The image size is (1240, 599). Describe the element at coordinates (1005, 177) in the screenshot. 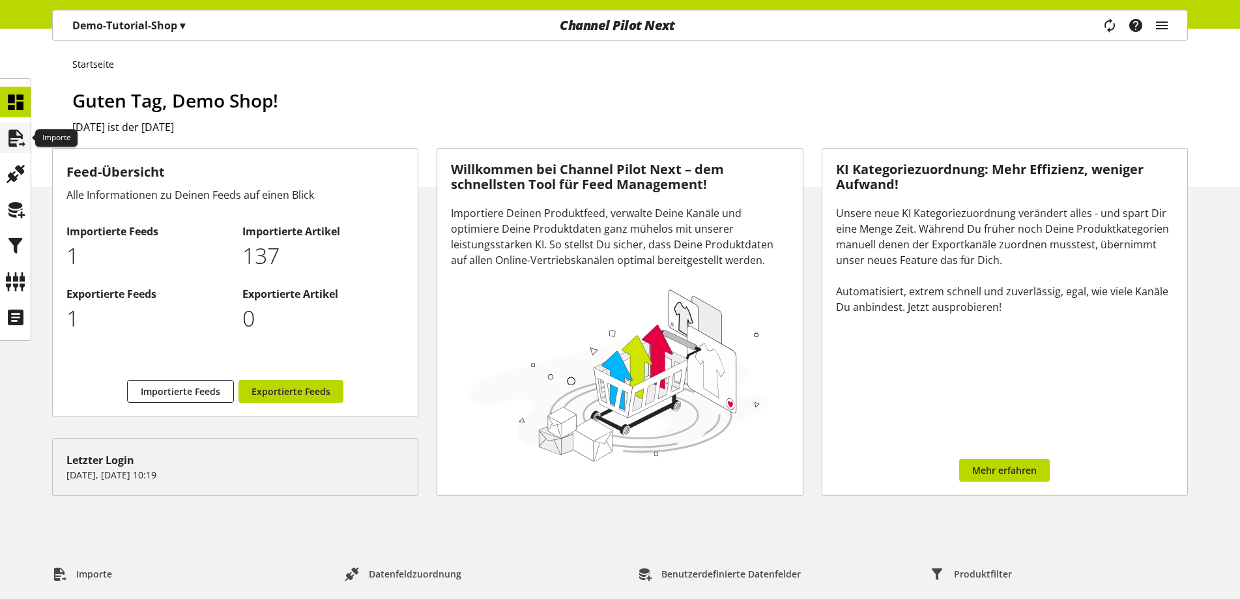

I see `h3: KI Kategoriezuordnung: Mehr Effizienz, weniger Aufwand!` at that location.